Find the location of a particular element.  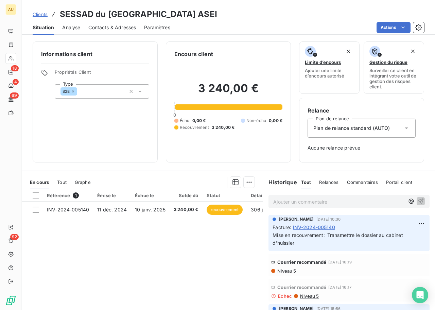

span: 306 j is located at coordinates (257, 210).